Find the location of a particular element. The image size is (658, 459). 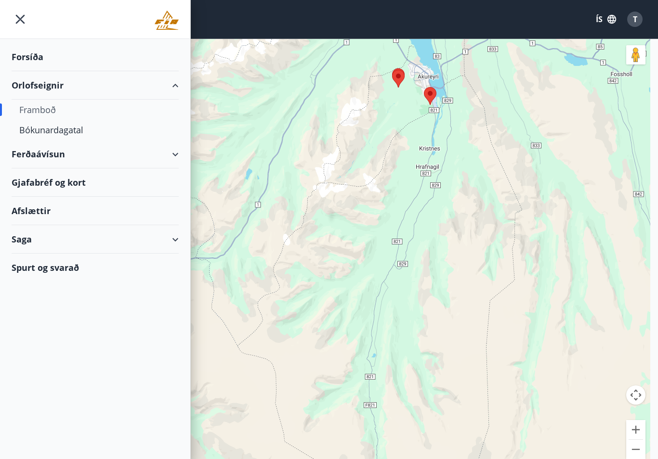

div: Framboð is located at coordinates (95, 110).